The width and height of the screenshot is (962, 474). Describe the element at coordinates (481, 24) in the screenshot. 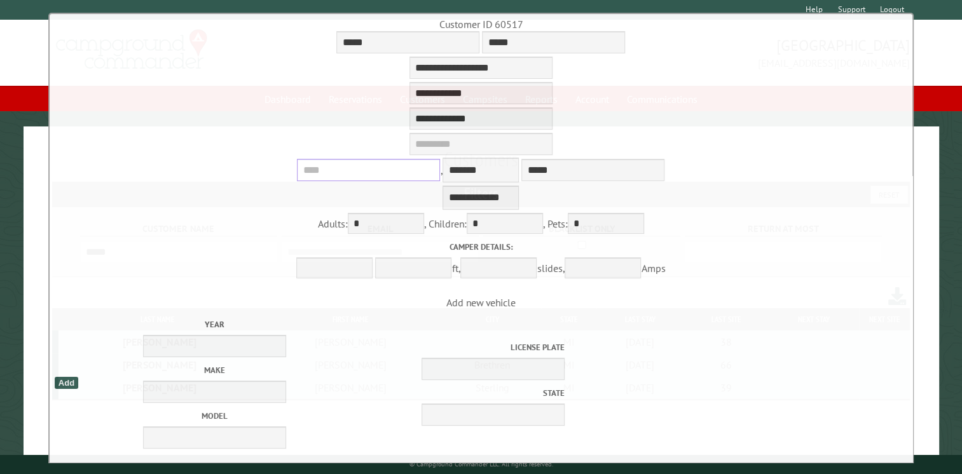

I see `div: Customer ID 60517` at that location.